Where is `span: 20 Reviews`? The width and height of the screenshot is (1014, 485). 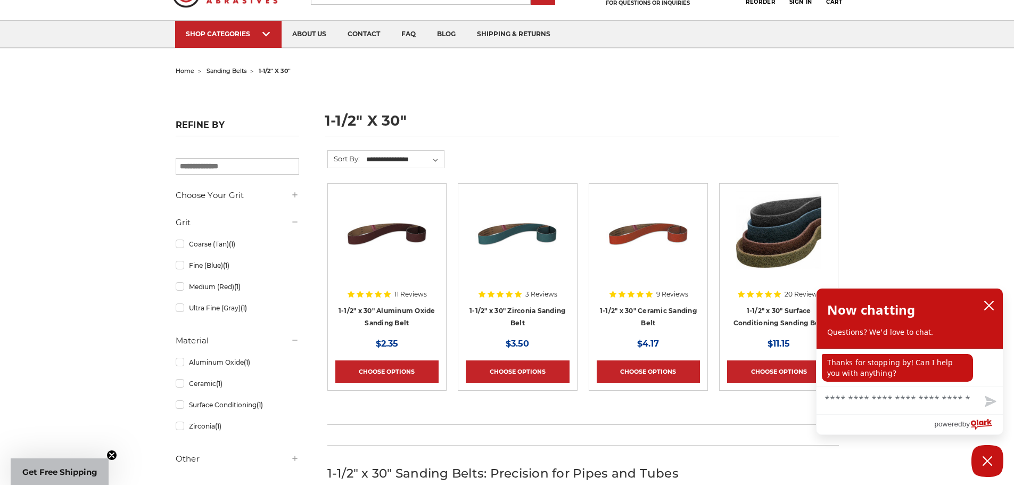
span: 20 Reviews is located at coordinates (803, 294).